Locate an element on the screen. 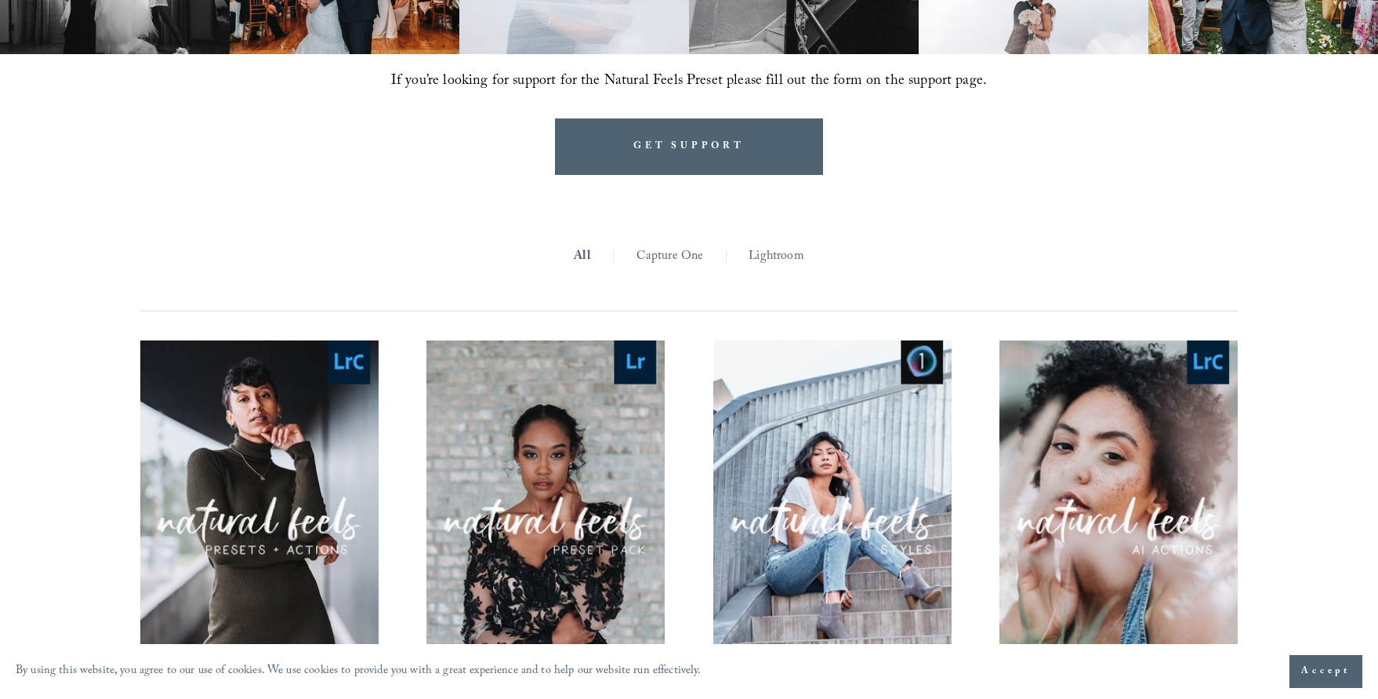 The width and height of the screenshot is (1378, 699). a: All is located at coordinates (582, 256).